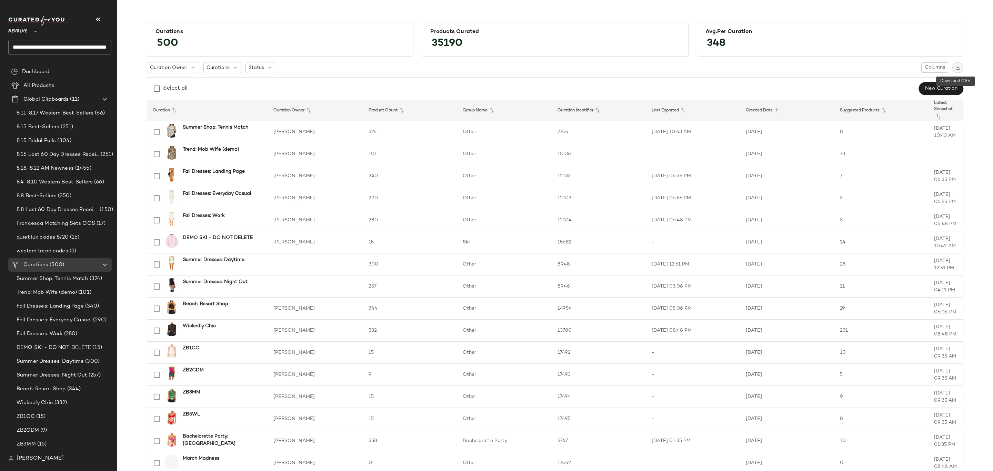 Image resolution: width=993 pixels, height=471 pixels. I want to click on b: Summer Dresses: Night Out, so click(215, 282).